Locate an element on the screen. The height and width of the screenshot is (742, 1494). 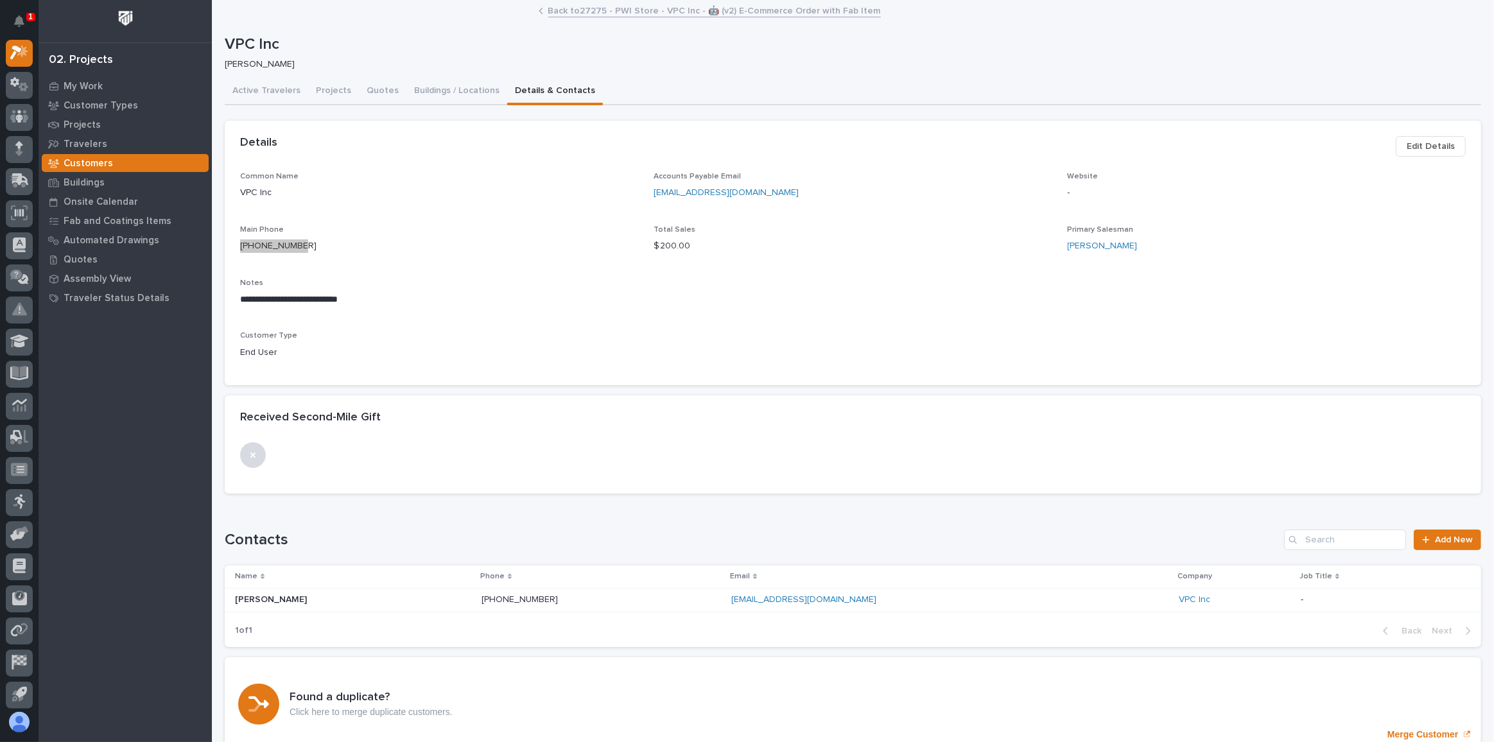
p: Travelers is located at coordinates (85, 144).